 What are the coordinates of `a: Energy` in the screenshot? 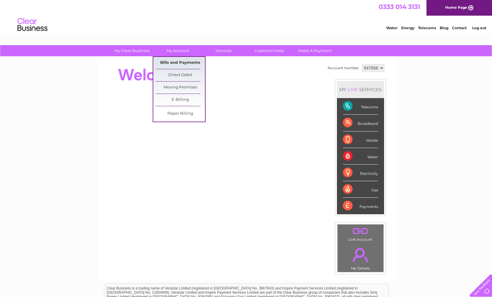 It's located at (408, 28).